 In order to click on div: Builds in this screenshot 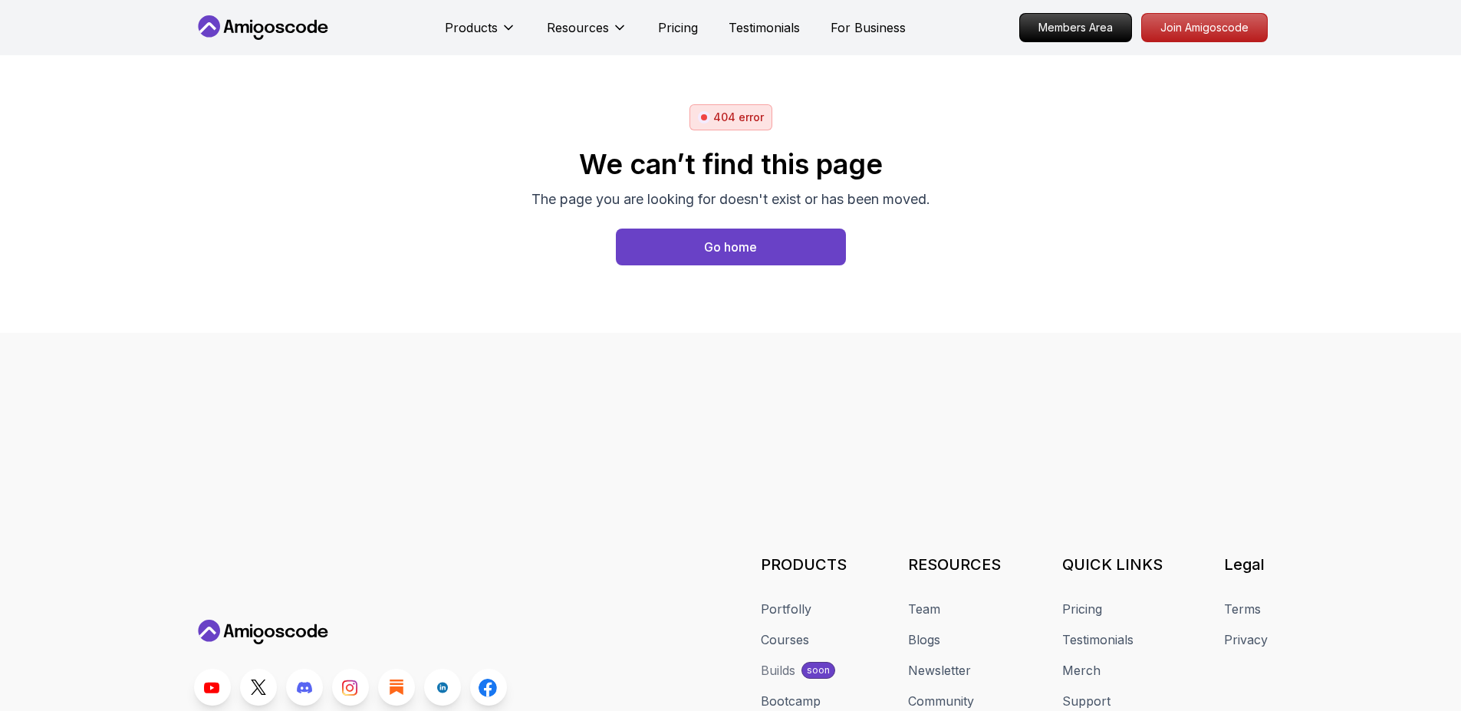, I will do `click(777, 670)`.